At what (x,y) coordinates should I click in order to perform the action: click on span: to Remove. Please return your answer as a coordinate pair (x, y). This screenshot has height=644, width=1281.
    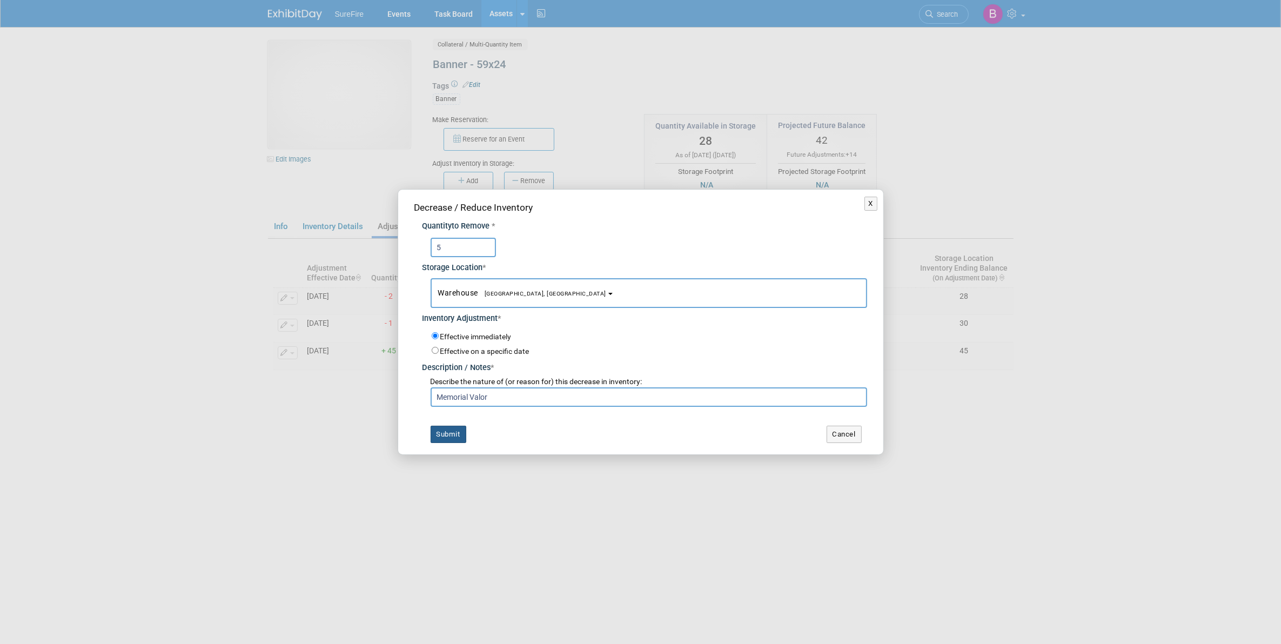
    Looking at the image, I should click on (471, 226).